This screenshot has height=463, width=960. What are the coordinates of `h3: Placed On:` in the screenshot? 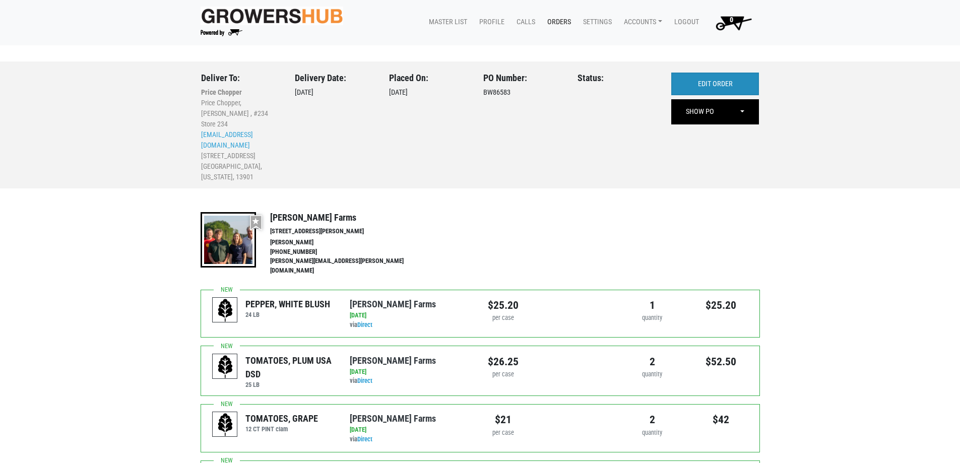 It's located at (428, 78).